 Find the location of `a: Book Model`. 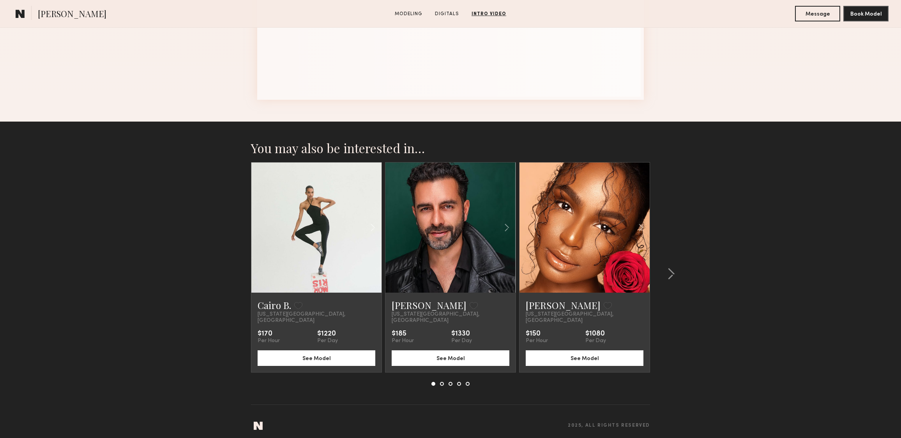

a: Book Model is located at coordinates (866, 13).